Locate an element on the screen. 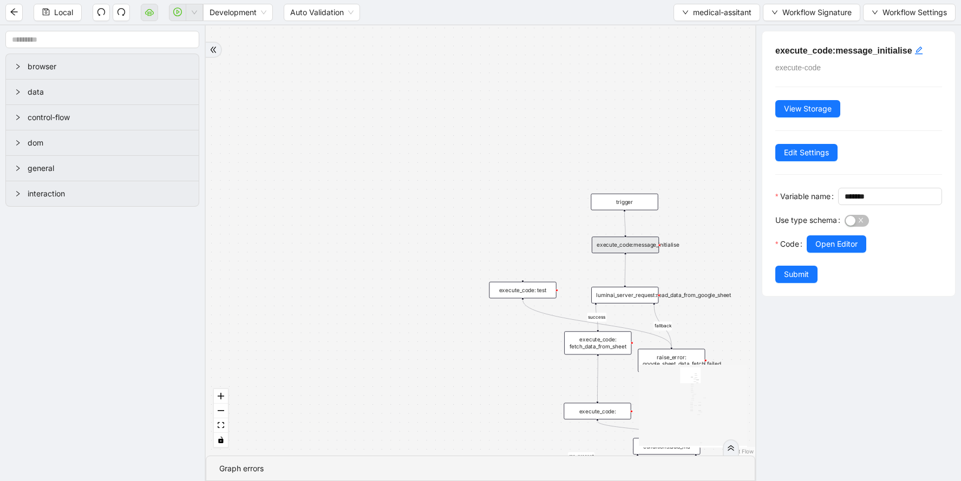 The image size is (961, 481). button: View Storage is located at coordinates (808, 109).